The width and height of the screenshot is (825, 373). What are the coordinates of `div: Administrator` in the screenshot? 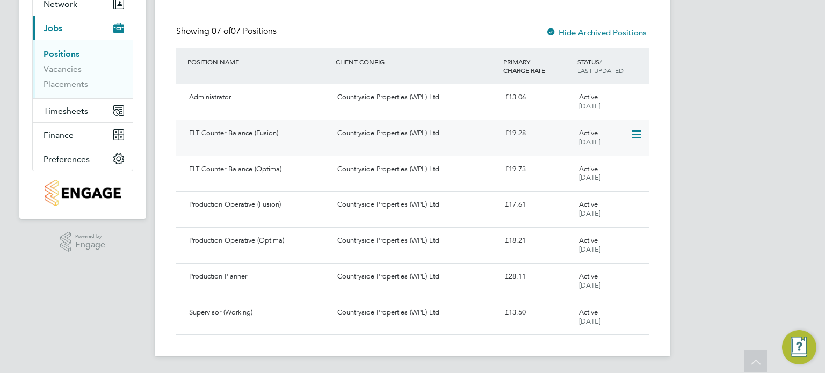 It's located at (259, 97).